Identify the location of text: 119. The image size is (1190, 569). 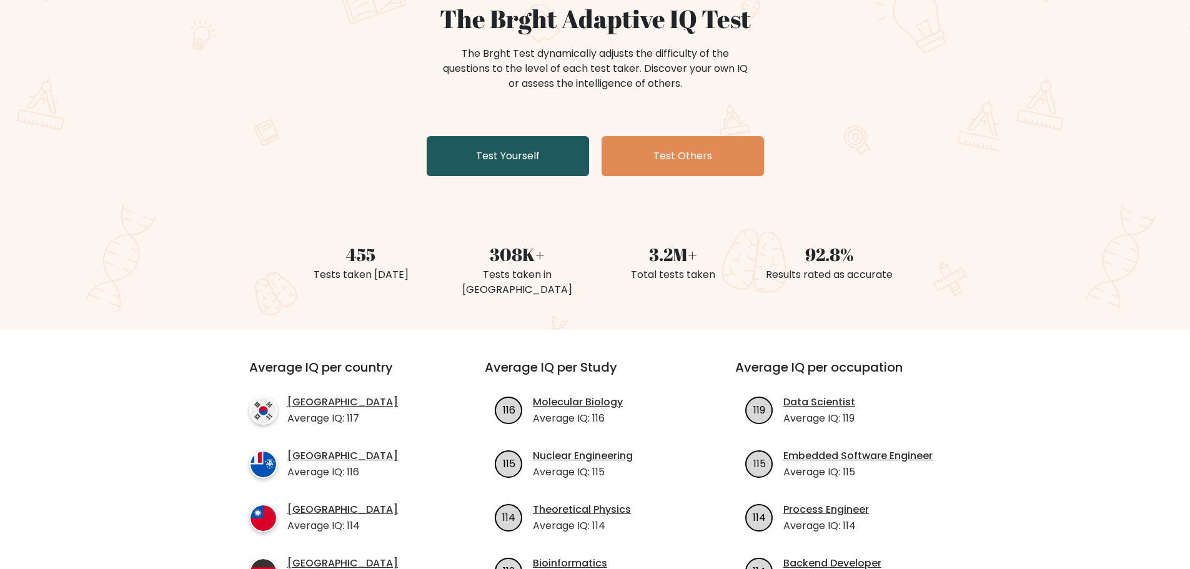
(759, 409).